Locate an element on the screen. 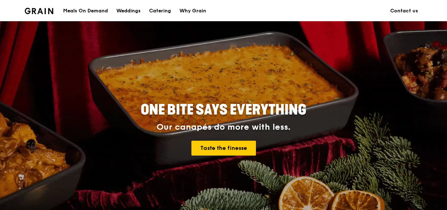 Image resolution: width=447 pixels, height=210 pixels. a: Why Grain is located at coordinates (193, 11).